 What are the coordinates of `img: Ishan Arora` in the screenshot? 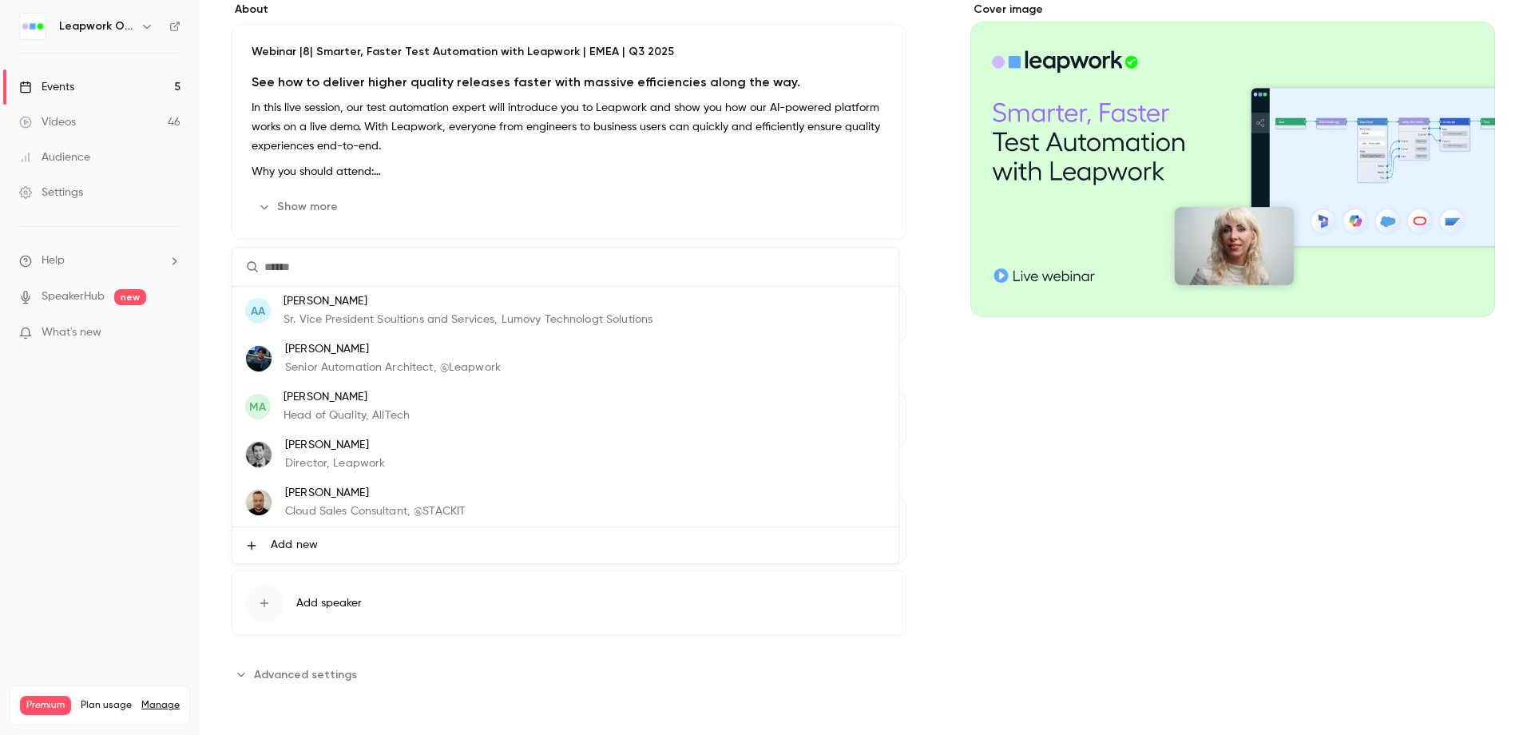 It's located at (259, 359).